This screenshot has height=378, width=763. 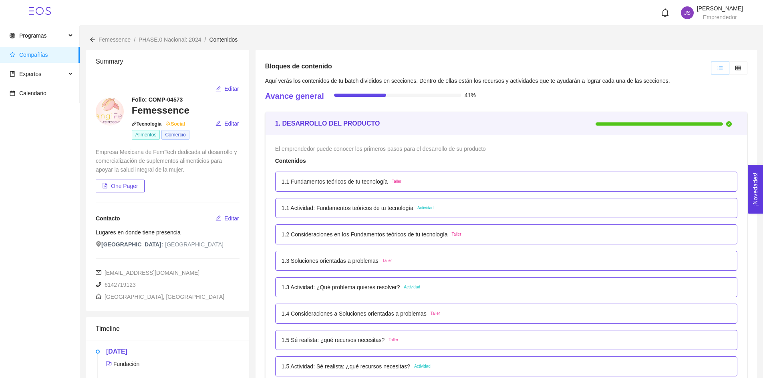 What do you see at coordinates (341, 287) in the screenshot?
I see `p: 1.3 Actividad: ¿Qué problema quieres resolver?` at bounding box center [341, 287].